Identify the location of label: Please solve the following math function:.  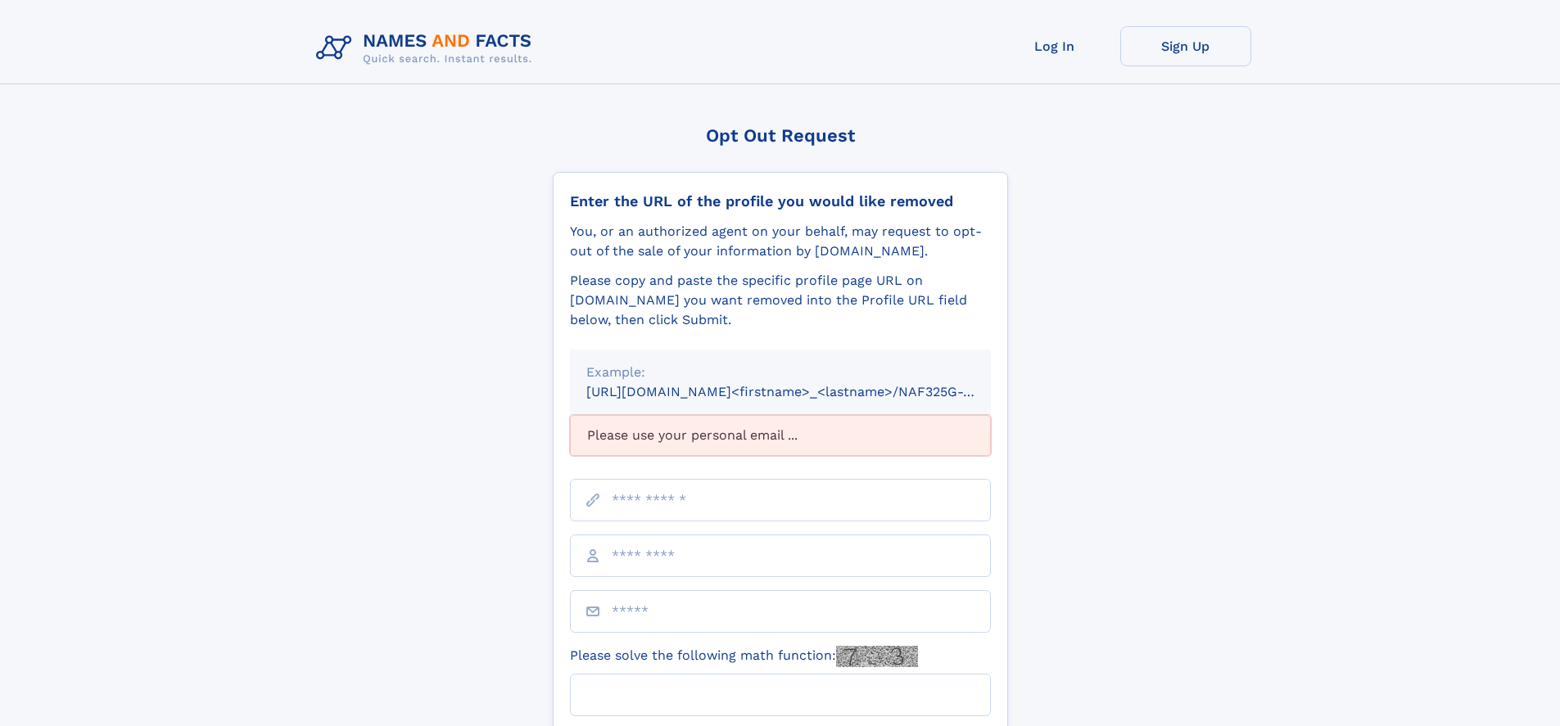
(743, 657).